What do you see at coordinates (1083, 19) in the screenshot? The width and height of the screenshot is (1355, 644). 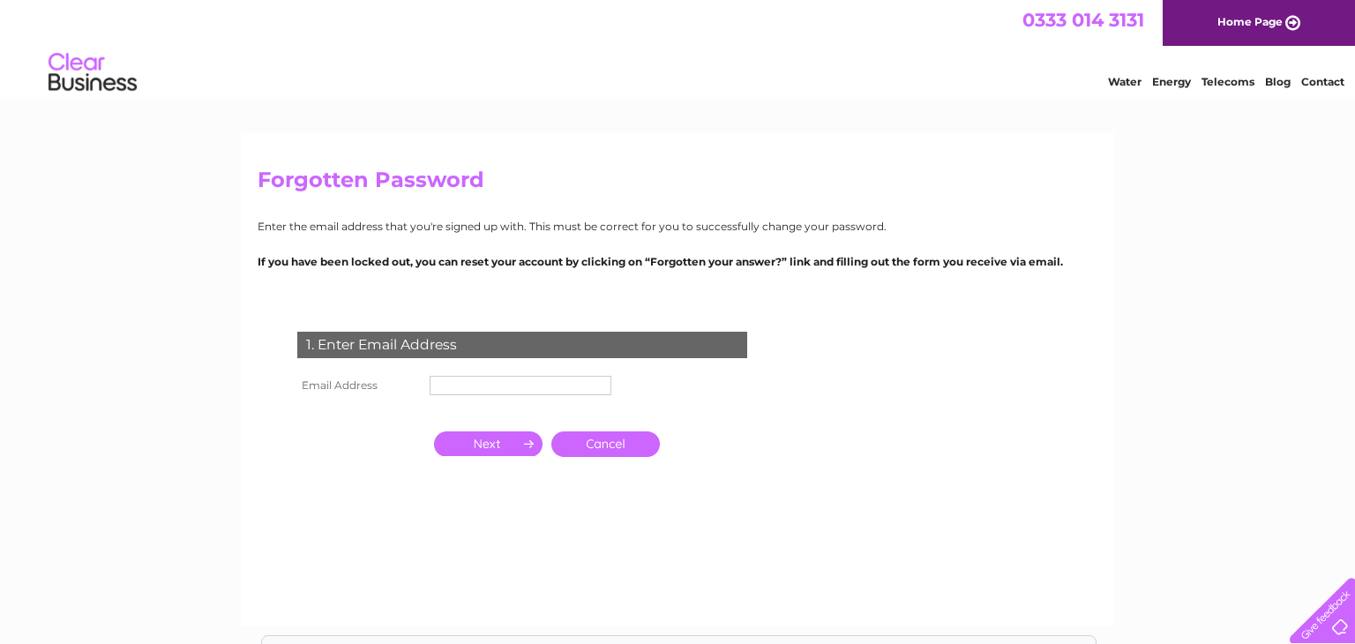 I see `a: 0333 014 3131` at bounding box center [1083, 19].